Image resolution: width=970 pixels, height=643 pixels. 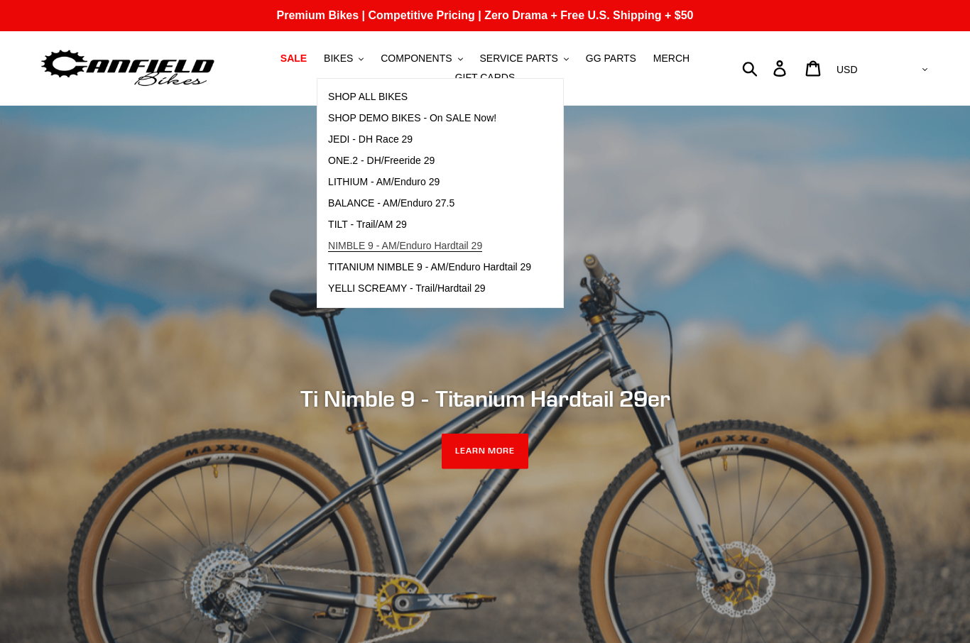 What do you see at coordinates (523, 58) in the screenshot?
I see `button: SERVICE PARTS` at bounding box center [523, 58].